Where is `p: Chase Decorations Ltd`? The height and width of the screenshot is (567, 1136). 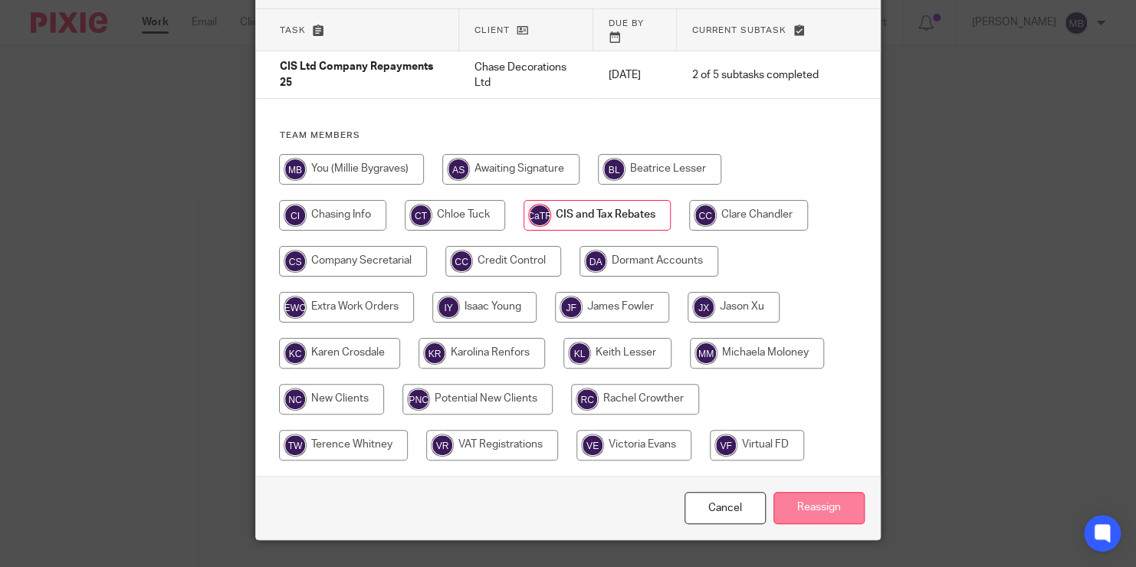
p: Chase Decorations Ltd is located at coordinates (526, 75).